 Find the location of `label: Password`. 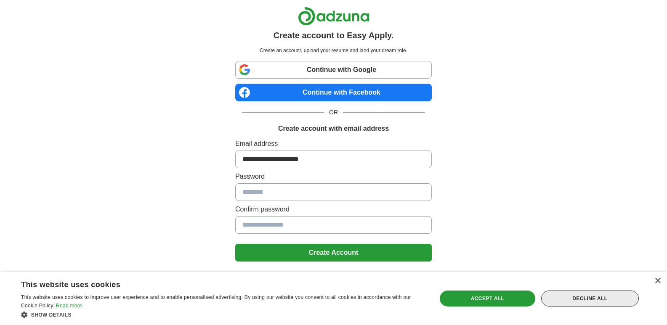

label: Password is located at coordinates (333, 177).